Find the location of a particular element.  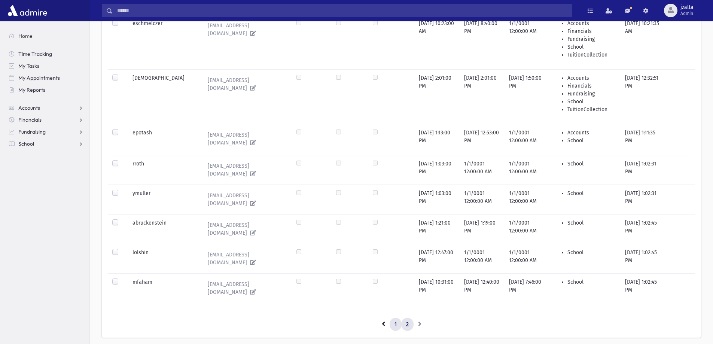

td: abruckenstein is located at coordinates (162, 229).